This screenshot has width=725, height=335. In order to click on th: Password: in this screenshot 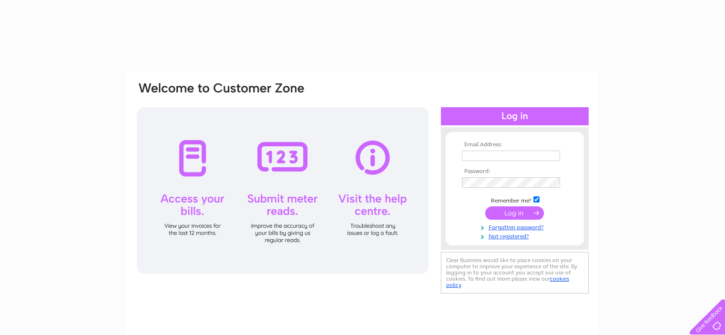, I will do `click(514, 171)`.